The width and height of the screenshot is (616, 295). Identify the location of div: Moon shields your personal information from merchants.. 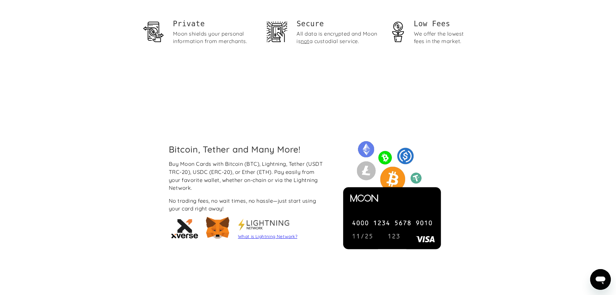
(215, 38).